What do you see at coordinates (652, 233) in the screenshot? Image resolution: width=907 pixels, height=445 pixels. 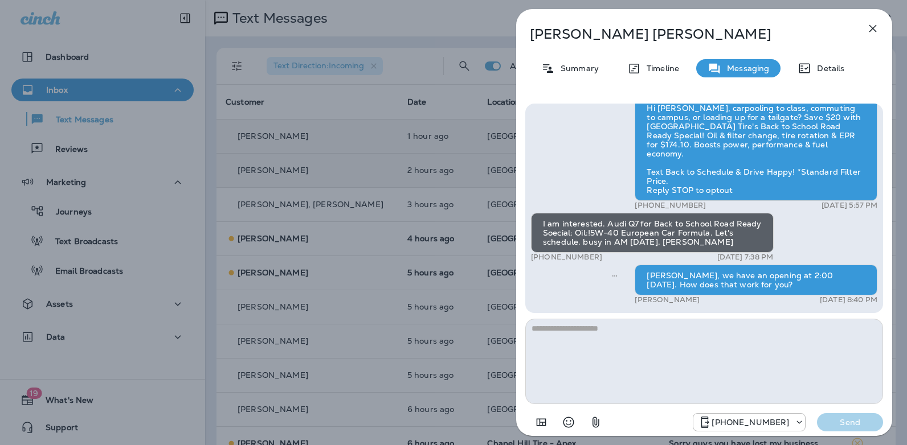 I see `div: I am interested. Audi Q7 for Back to School Road Ready Soecial: Oil:!5W-40 European Car Formula. ...` at bounding box center [652, 233].